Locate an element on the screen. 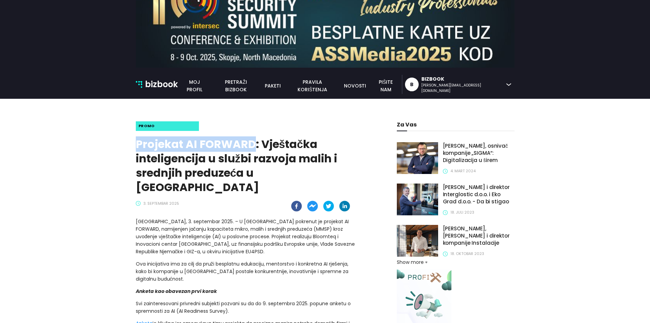 This screenshot has width=650, height=323. img: Ivan Renić, vlasnik i direktor kompanije Instalacije Renić: Građevina na našim prostorima ima vel... is located at coordinates (418, 240).